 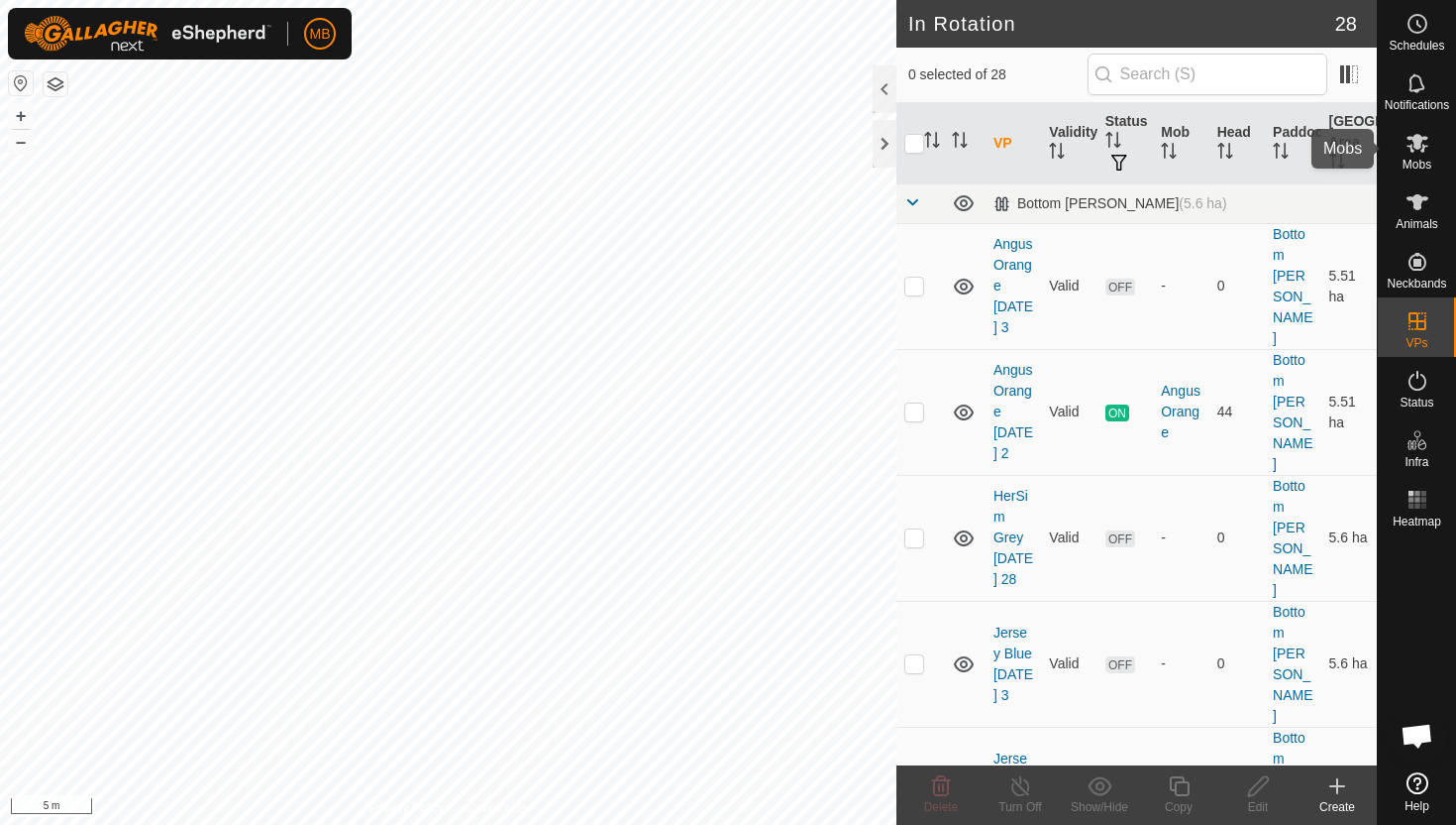 What do you see at coordinates (56, 84) in the screenshot?
I see `button: Map Layers` at bounding box center [56, 84].